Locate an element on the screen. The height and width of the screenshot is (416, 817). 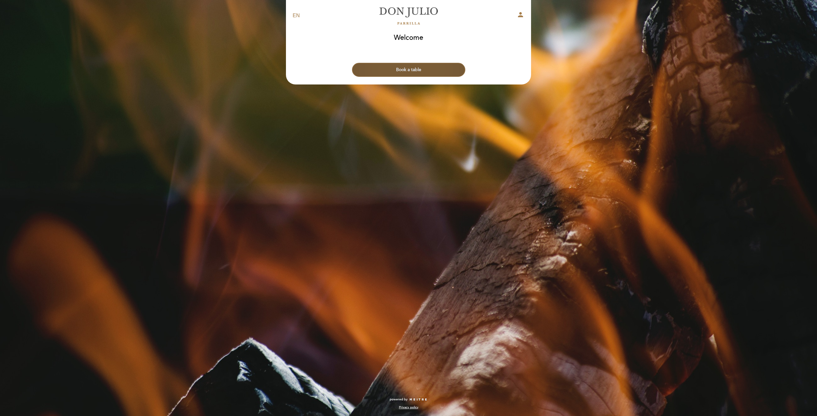
img: MEITRE is located at coordinates (418, 400).